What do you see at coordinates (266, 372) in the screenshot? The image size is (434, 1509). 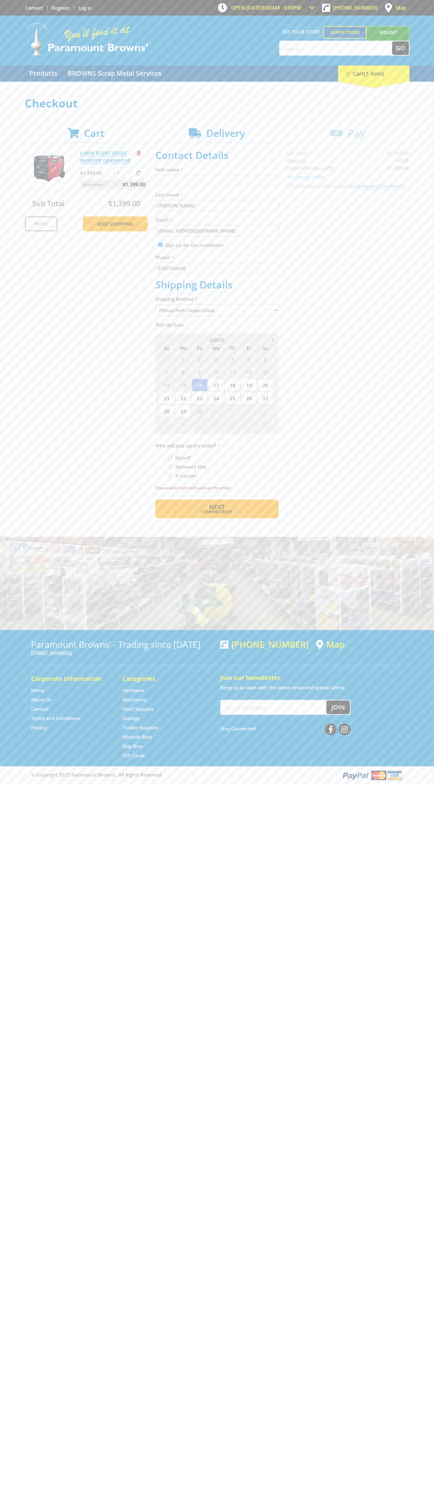 I see `span: 13` at bounding box center [266, 372].